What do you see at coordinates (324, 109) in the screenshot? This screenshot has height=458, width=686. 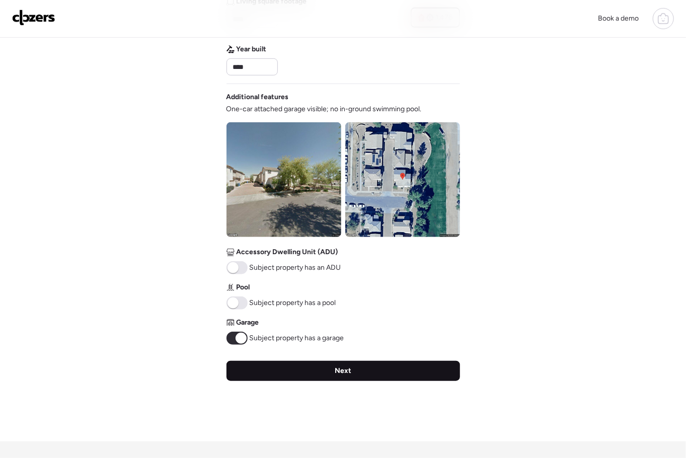 I see `span: One-car attached garage visible; no in-ground swimming pool.` at bounding box center [324, 109].